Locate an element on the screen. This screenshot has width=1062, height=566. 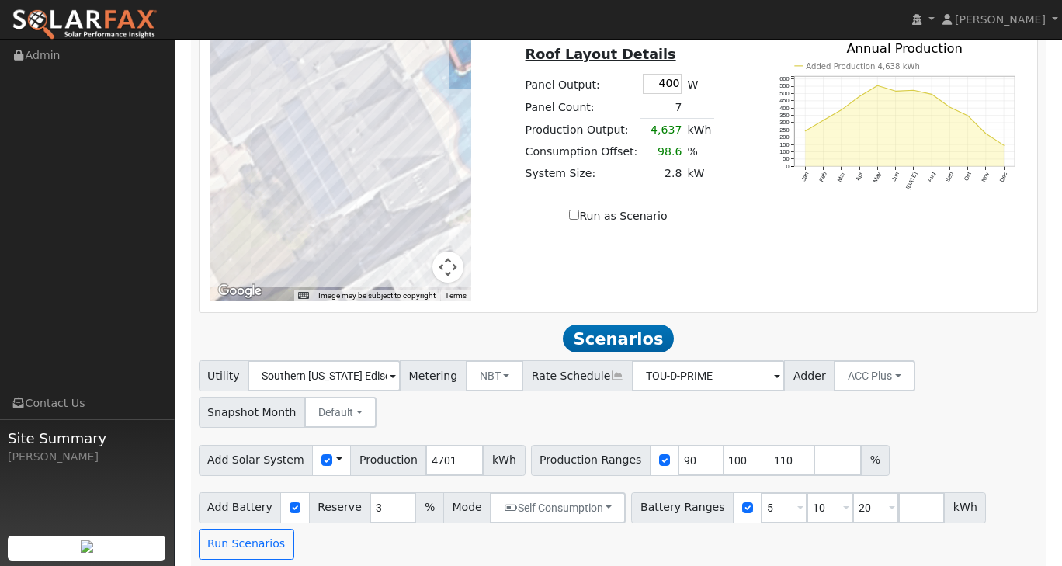
td: W is located at coordinates (699, 84).